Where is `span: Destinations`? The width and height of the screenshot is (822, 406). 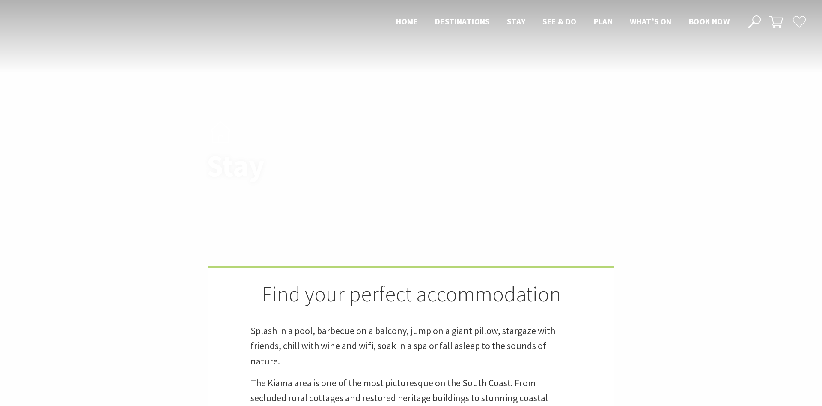 span: Destinations is located at coordinates (463, 21).